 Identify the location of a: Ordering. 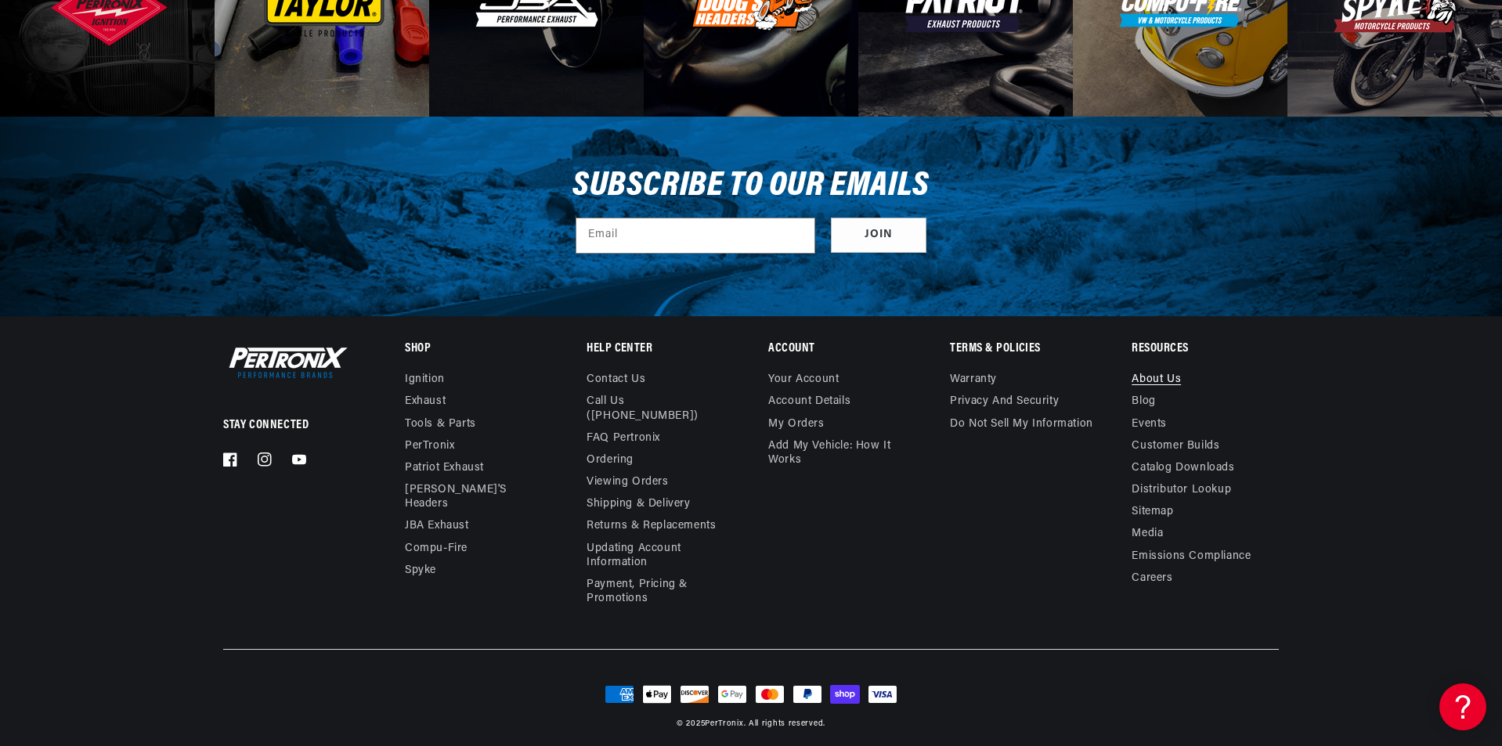
(610, 460).